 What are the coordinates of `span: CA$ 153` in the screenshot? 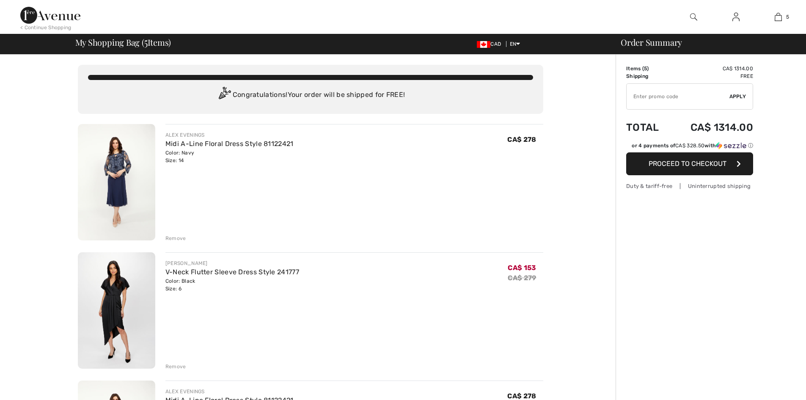 It's located at (522, 267).